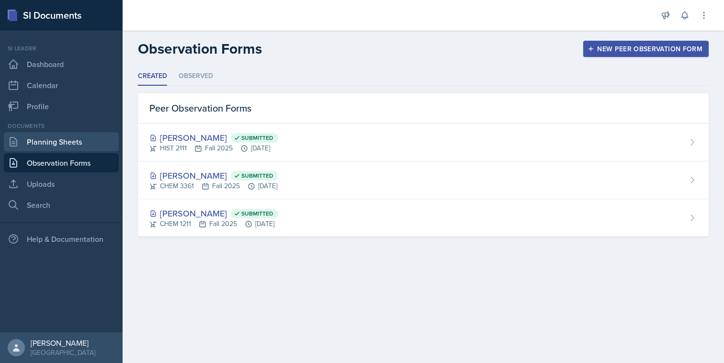 This screenshot has width=724, height=363. What do you see at coordinates (646, 49) in the screenshot?
I see `div: New Peer Observation Form` at bounding box center [646, 49].